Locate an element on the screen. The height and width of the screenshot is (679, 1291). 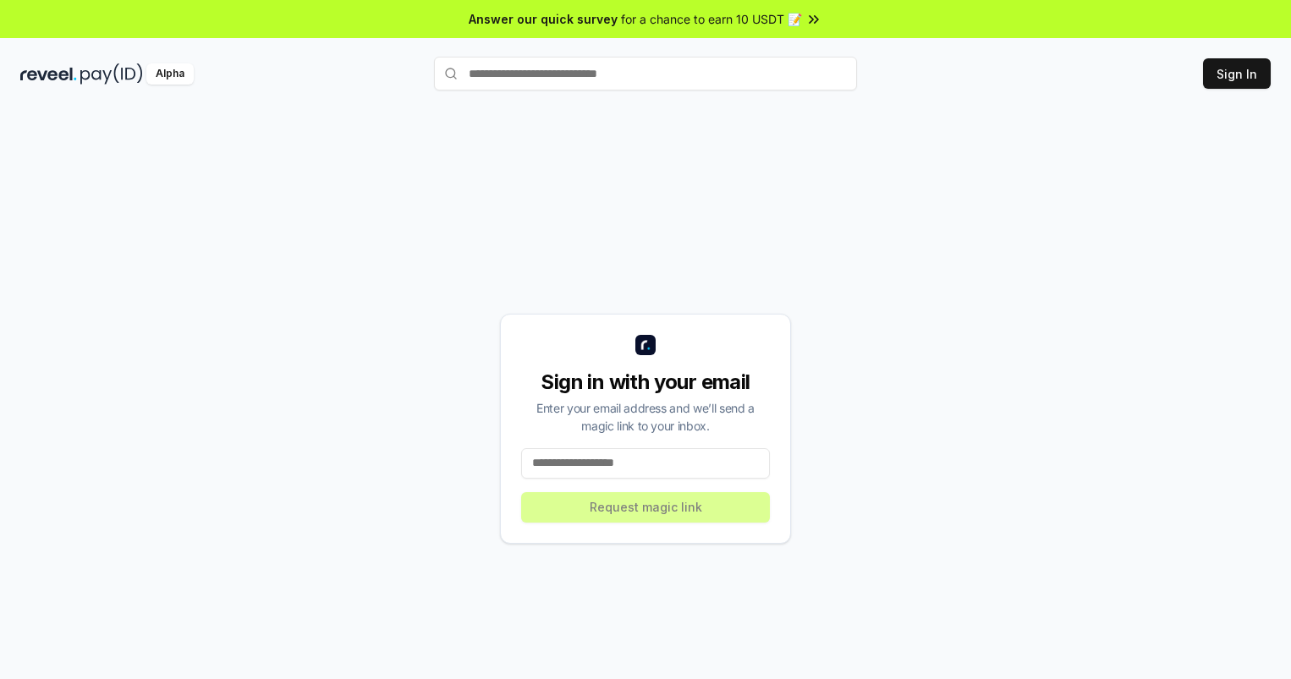
div: Sign in with your email is located at coordinates (645, 382).